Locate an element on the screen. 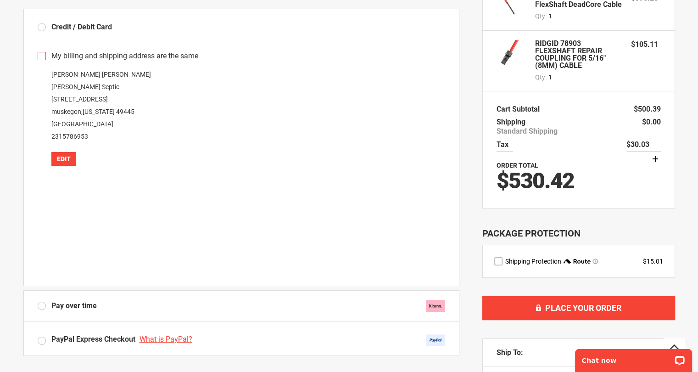  div: Package Protection is located at coordinates (579, 233).